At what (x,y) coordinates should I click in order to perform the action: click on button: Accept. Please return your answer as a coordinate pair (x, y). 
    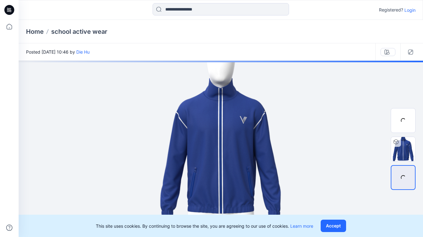
    Looking at the image, I should click on (334, 226).